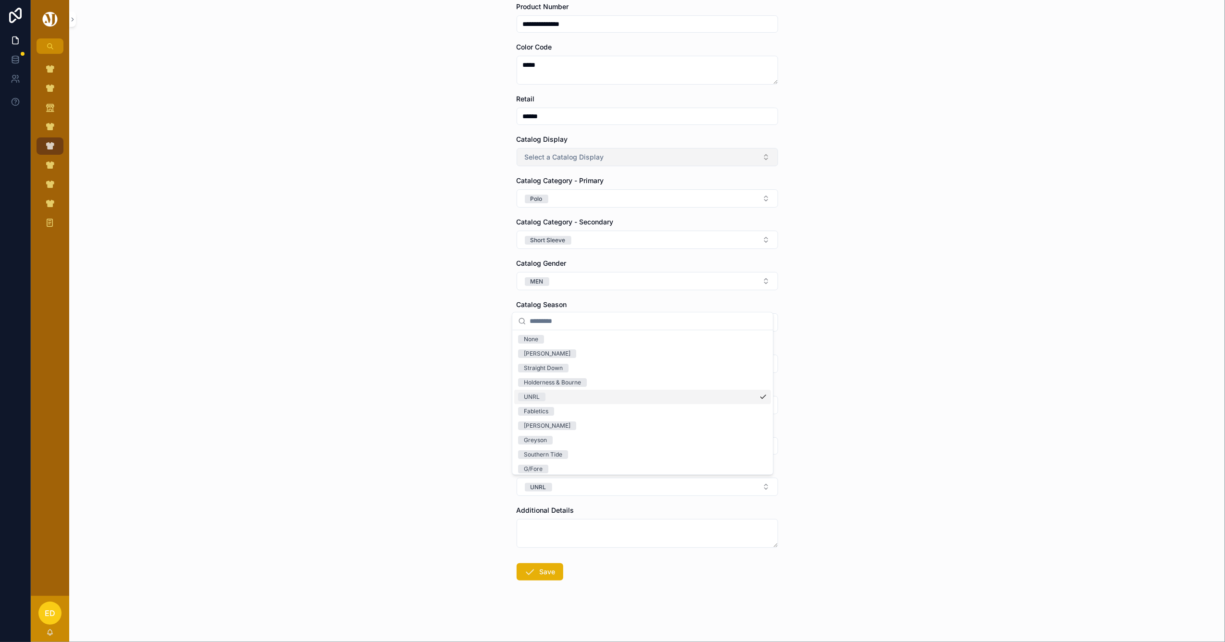  I want to click on span: Select a Catalog Display, so click(564, 157).